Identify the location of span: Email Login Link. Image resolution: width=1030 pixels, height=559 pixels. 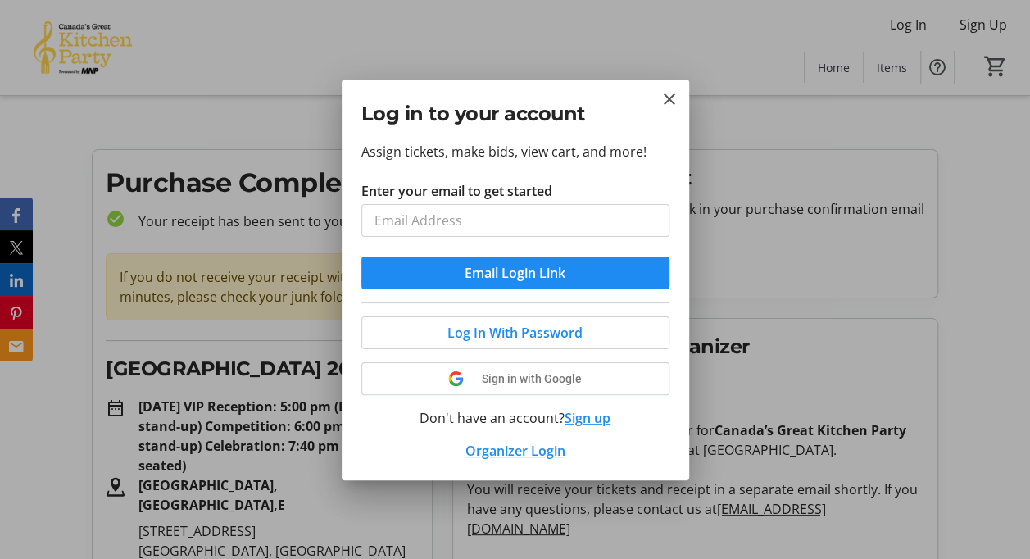
(514, 273).